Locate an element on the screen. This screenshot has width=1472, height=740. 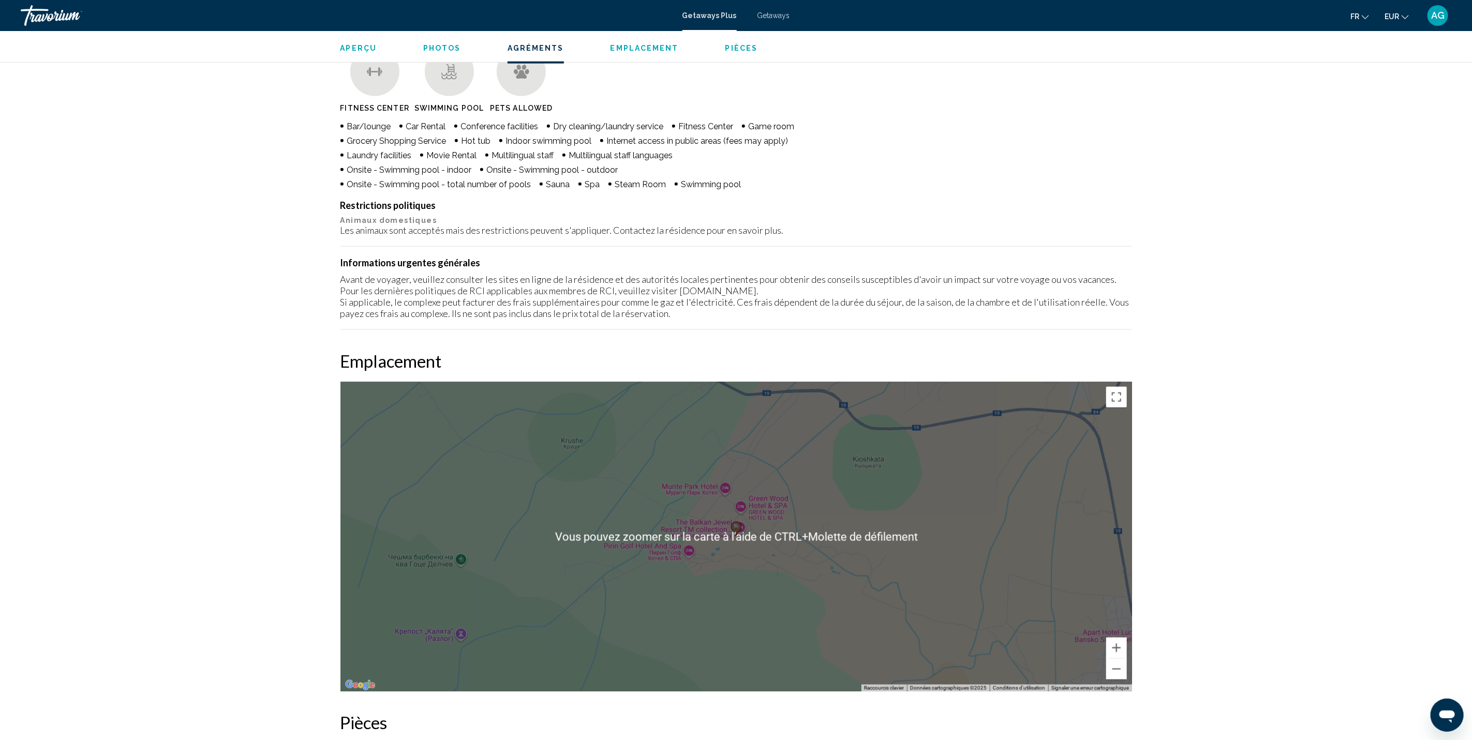
span: AG is located at coordinates (1437, 16).